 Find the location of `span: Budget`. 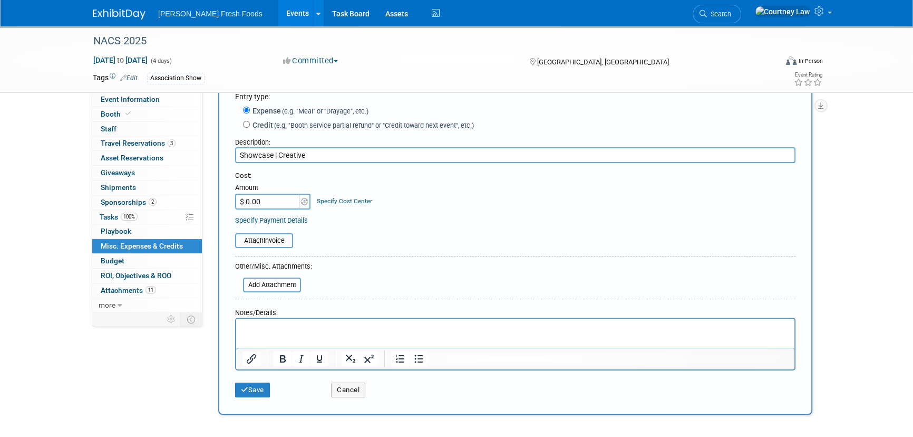

span: Budget is located at coordinates (112, 261).